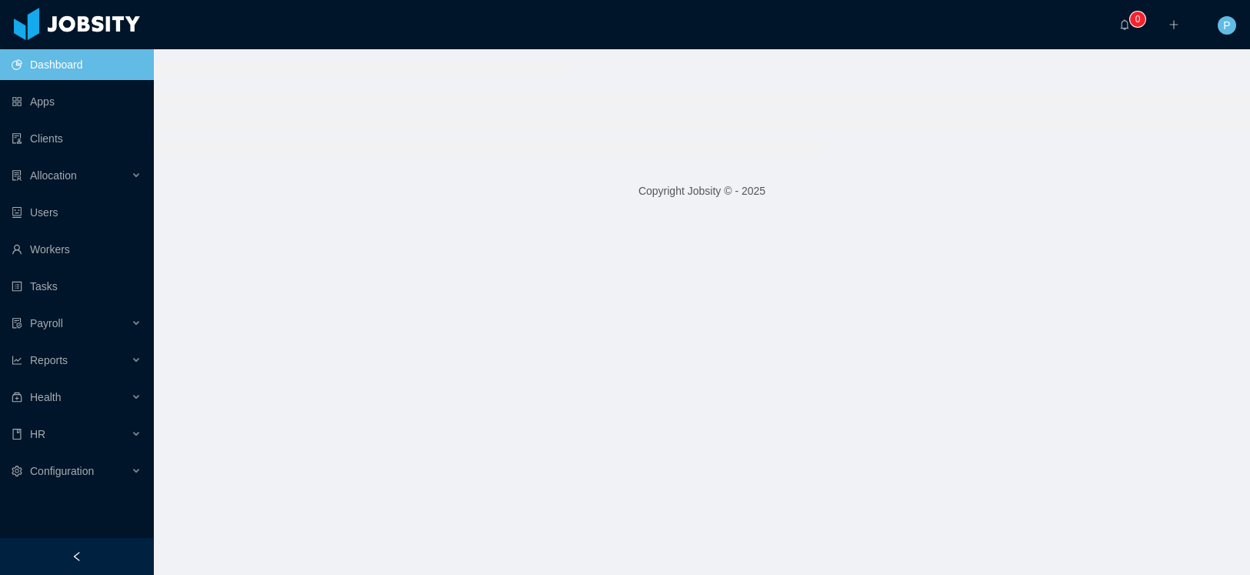  Describe the element at coordinates (17, 175) in the screenshot. I see `i: icon: solution` at that location.